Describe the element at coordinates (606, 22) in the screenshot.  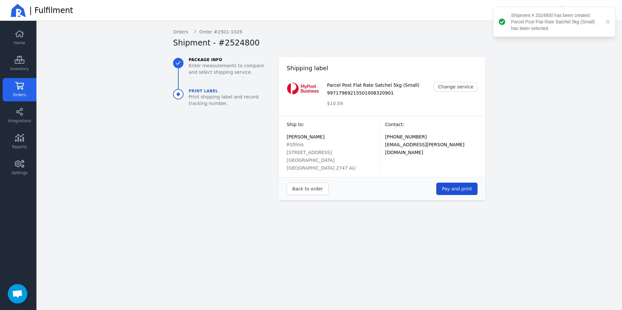
I see `button: close` at that location.